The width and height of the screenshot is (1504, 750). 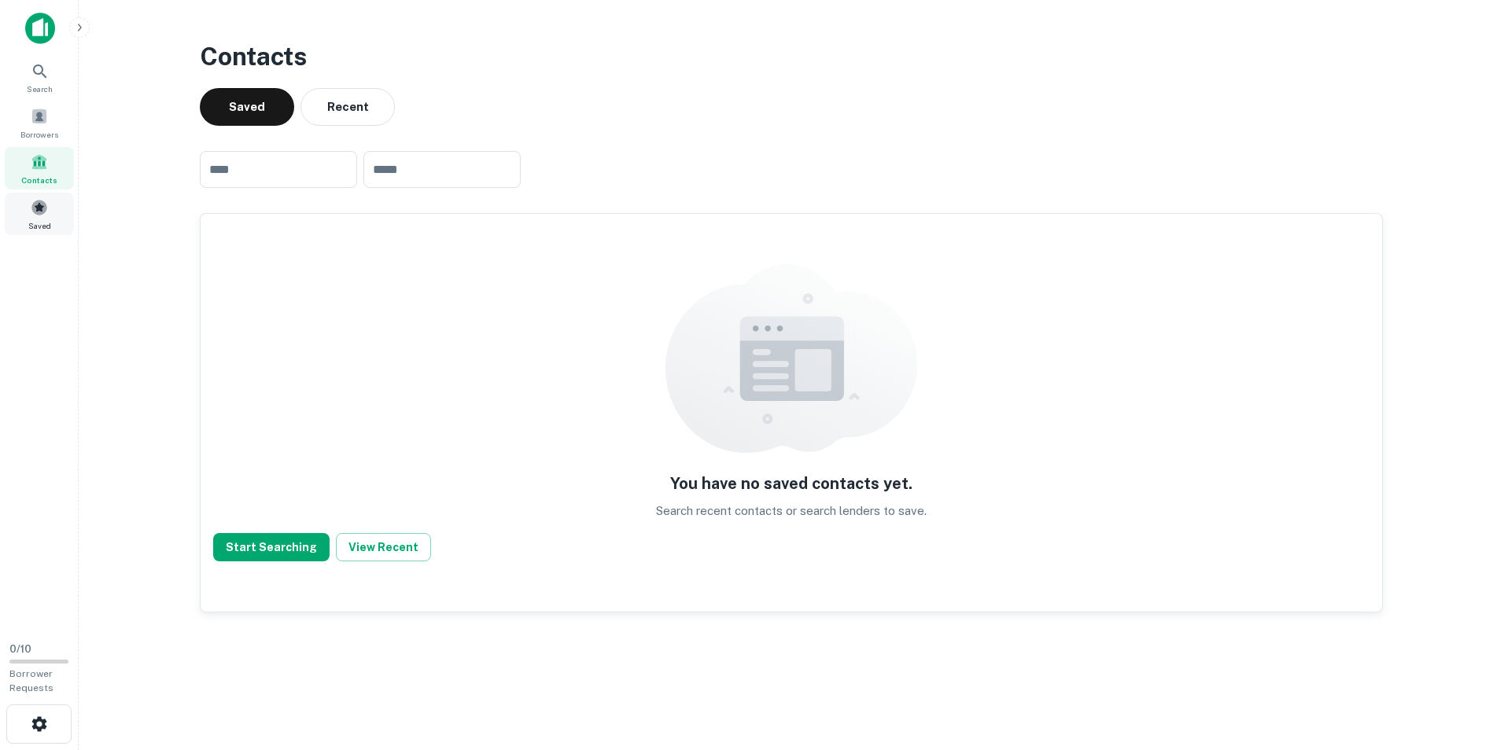 What do you see at coordinates (39, 89) in the screenshot?
I see `span: Search` at bounding box center [39, 89].